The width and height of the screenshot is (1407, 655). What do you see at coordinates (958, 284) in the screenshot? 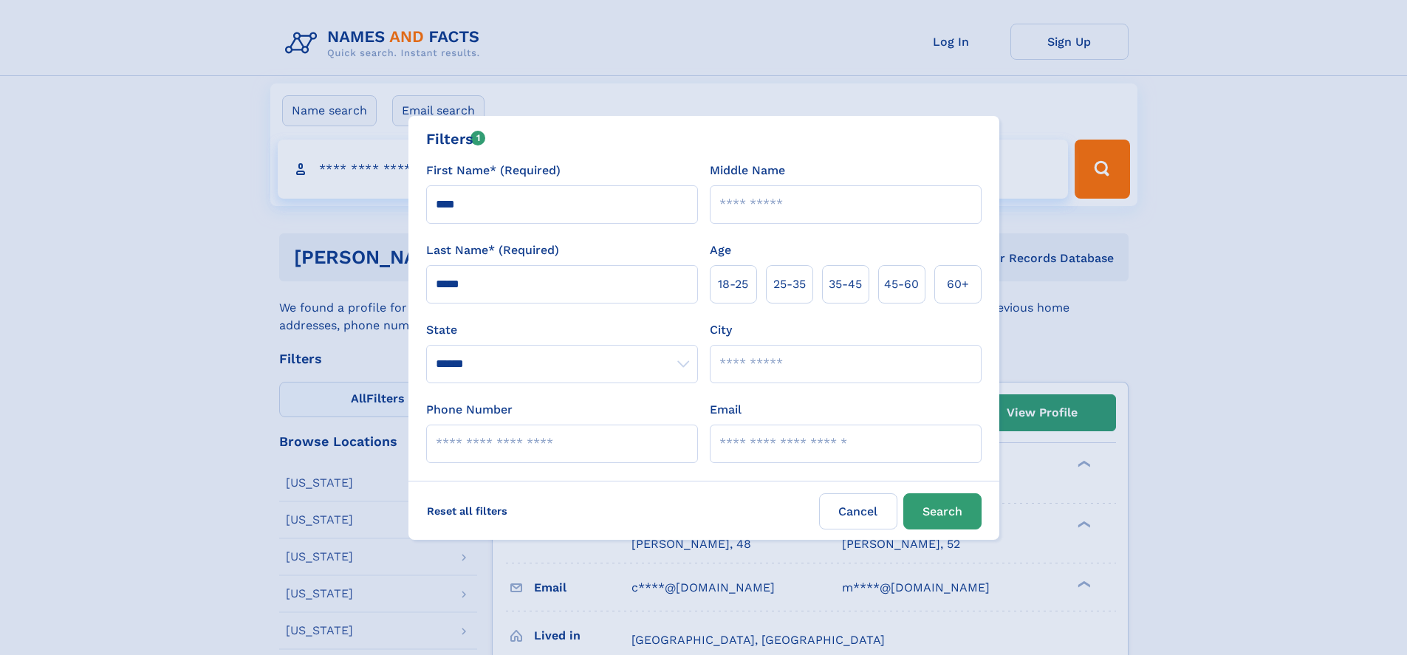
I see `span: 60+` at bounding box center [958, 284].